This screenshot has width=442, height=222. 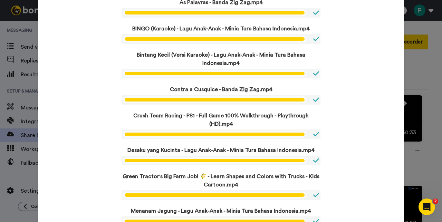 What do you see at coordinates (221, 59) in the screenshot?
I see `p: Bintang Kecil (Versi Karaoke) - Lagu Anak-Anak - Minia Tura Bahasa Indonesia.mp4` at bounding box center [221, 59].